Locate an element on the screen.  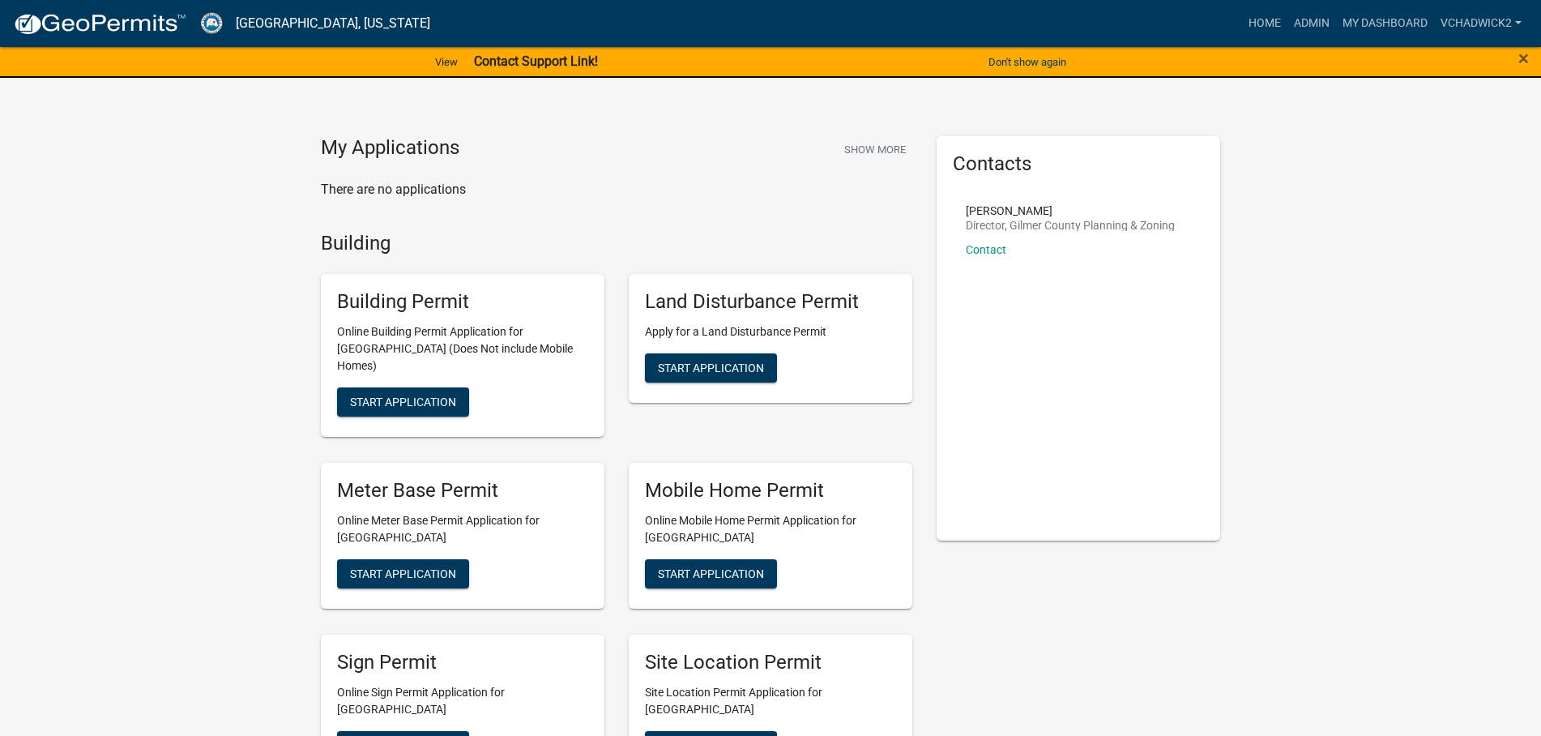
img: Gilmer County, Georgia is located at coordinates (211, 23).